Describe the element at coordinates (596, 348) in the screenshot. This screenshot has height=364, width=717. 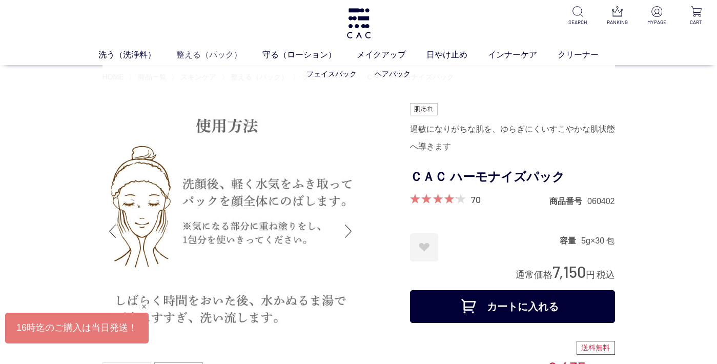
I see `div: 送料無料` at that location.